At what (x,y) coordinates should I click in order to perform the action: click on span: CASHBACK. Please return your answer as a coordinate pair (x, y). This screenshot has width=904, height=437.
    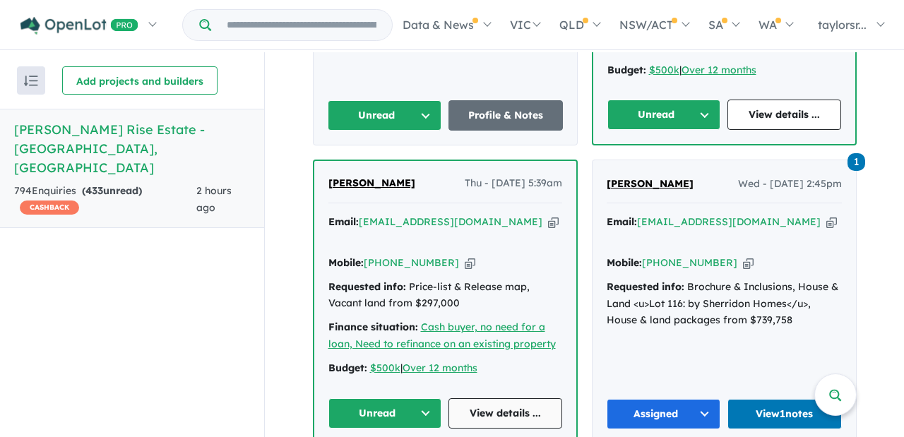
    Looking at the image, I should click on (49, 208).